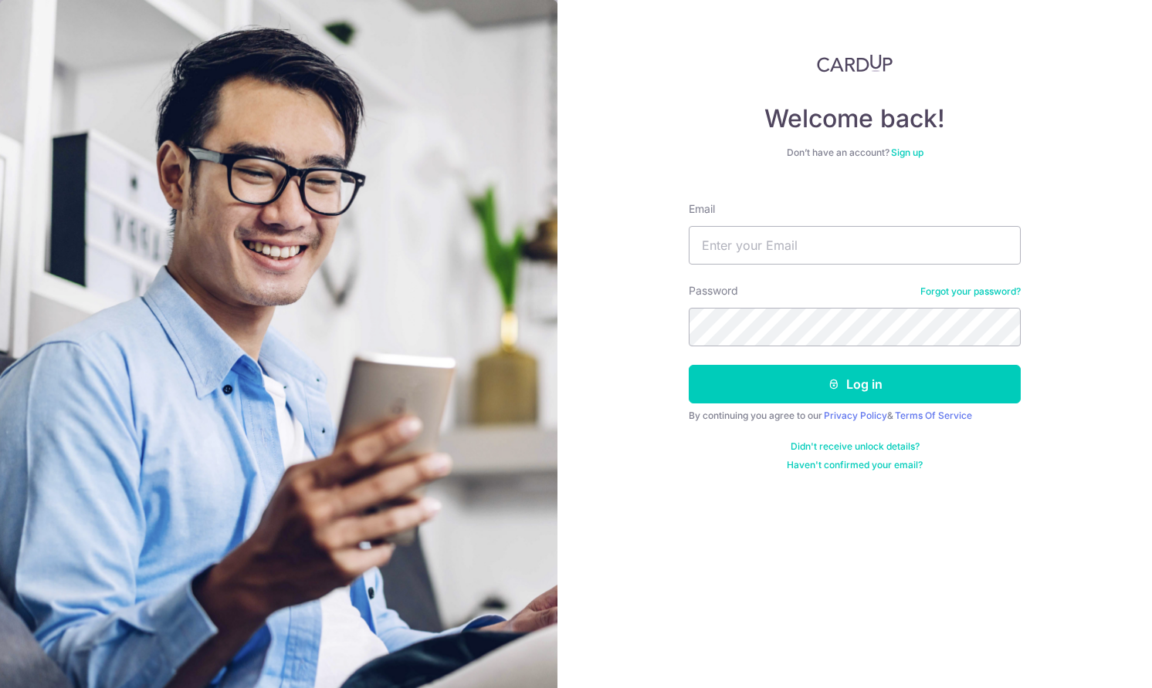 The height and width of the screenshot is (688, 1152). What do you see at coordinates (854, 119) in the screenshot?
I see `h4: Welcome back!` at bounding box center [854, 119].